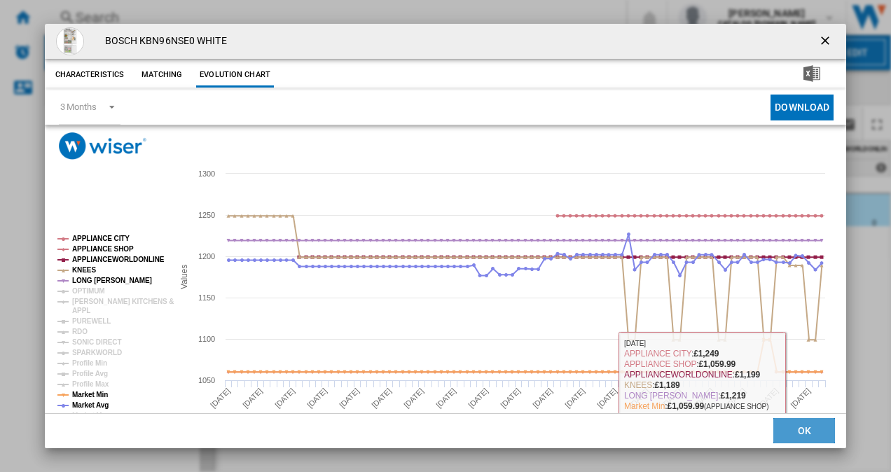 This screenshot has height=472, width=891. What do you see at coordinates (78, 106) in the screenshot?
I see `div: 3 Months` at bounding box center [78, 106].